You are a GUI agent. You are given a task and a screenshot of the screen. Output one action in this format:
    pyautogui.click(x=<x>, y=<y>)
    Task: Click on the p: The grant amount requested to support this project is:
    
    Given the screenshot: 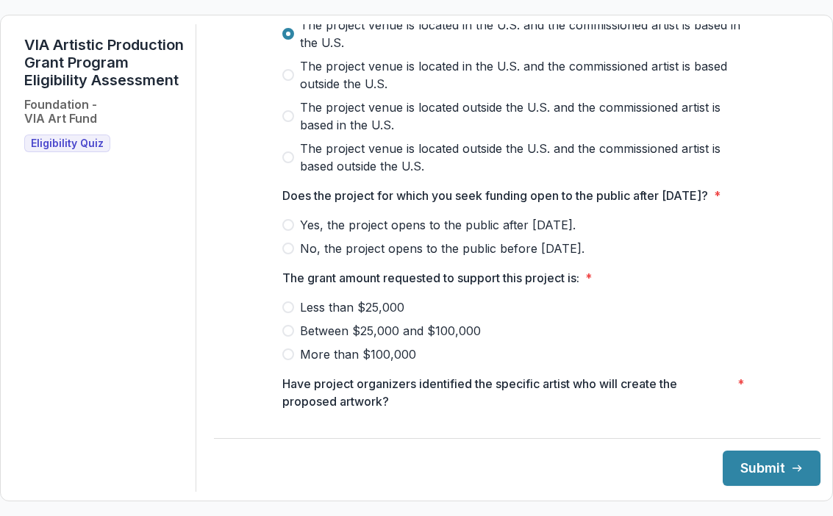 What is the action you would take?
    pyautogui.click(x=431, y=278)
    